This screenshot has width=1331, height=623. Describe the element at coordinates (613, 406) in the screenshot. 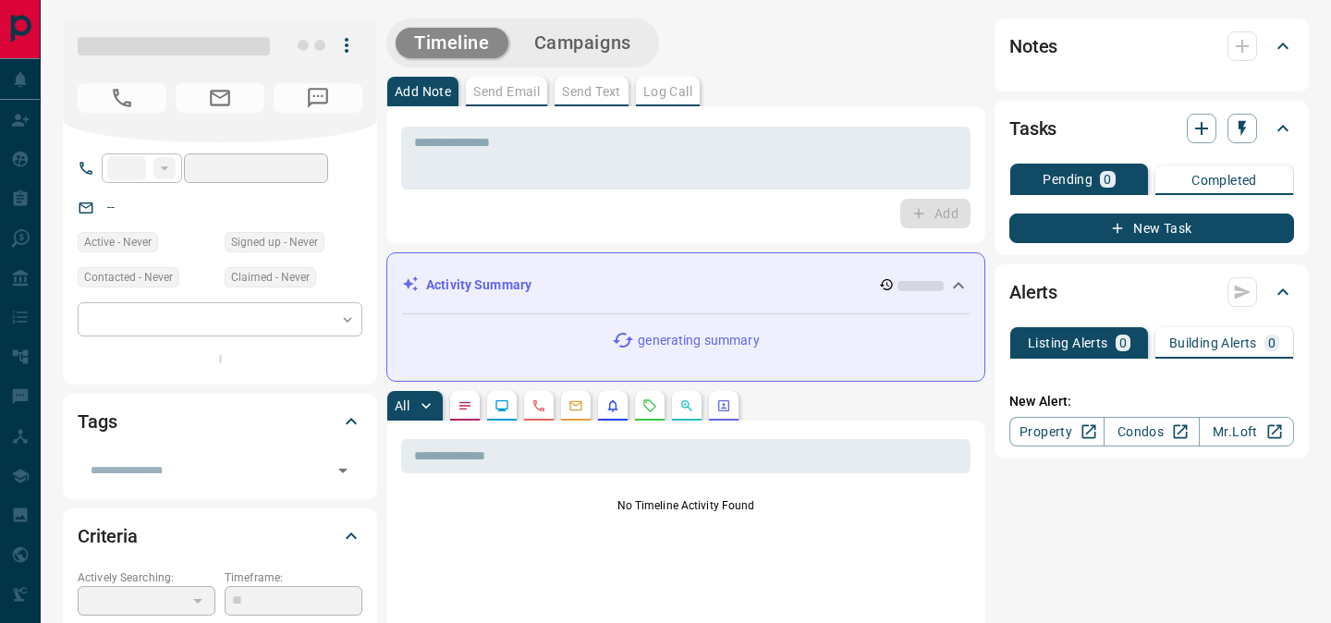

I see `svg: Listing Alerts` at that location.